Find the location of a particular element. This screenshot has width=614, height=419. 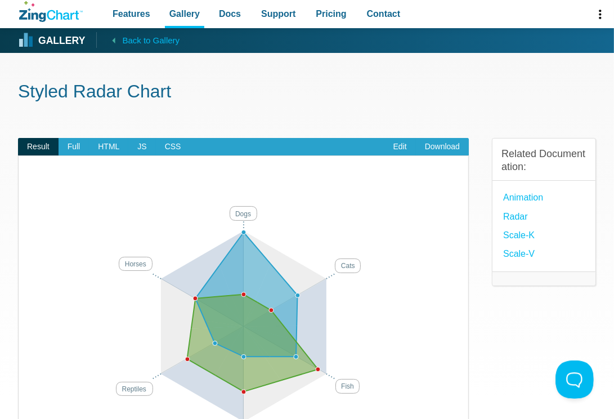

h3: Related Documentation: is located at coordinates (544, 160).